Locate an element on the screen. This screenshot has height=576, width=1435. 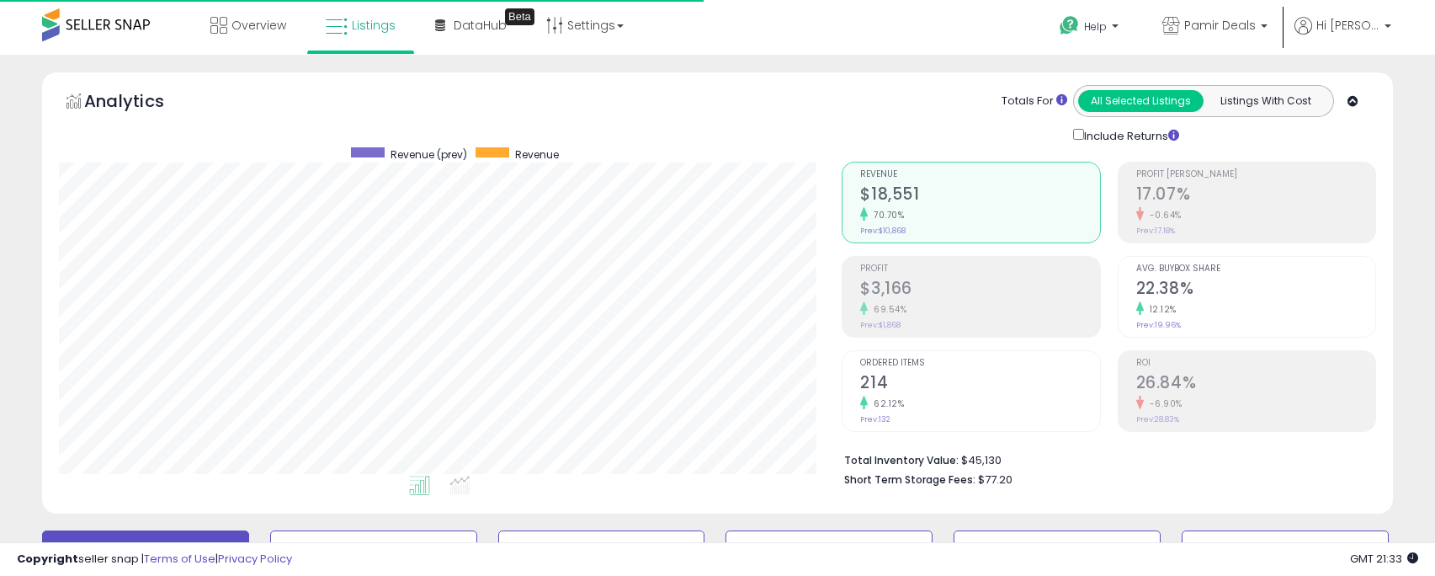
small: 12.12% is located at coordinates (1159, 309).